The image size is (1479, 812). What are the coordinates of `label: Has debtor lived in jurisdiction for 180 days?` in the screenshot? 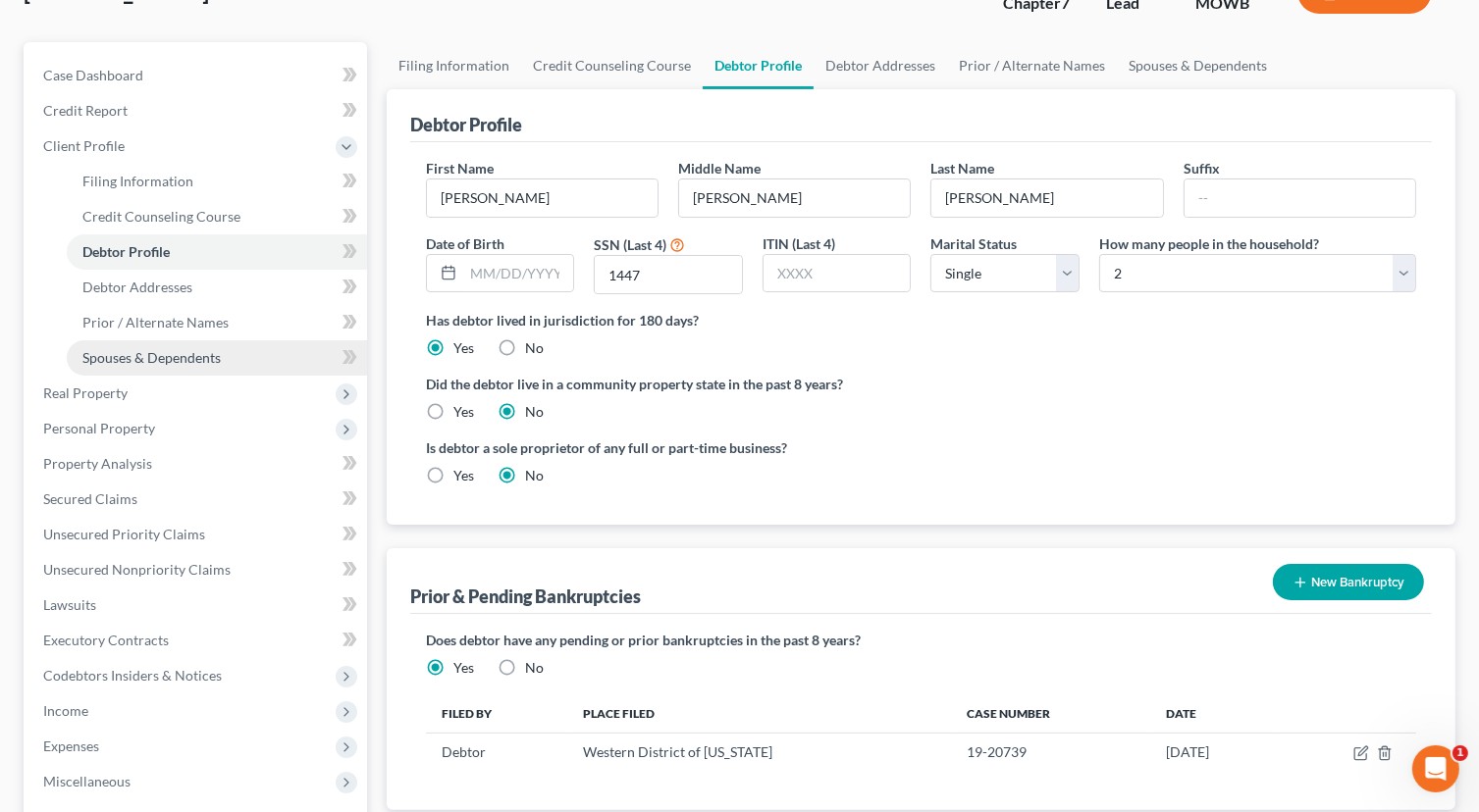 It's located at (921, 319).